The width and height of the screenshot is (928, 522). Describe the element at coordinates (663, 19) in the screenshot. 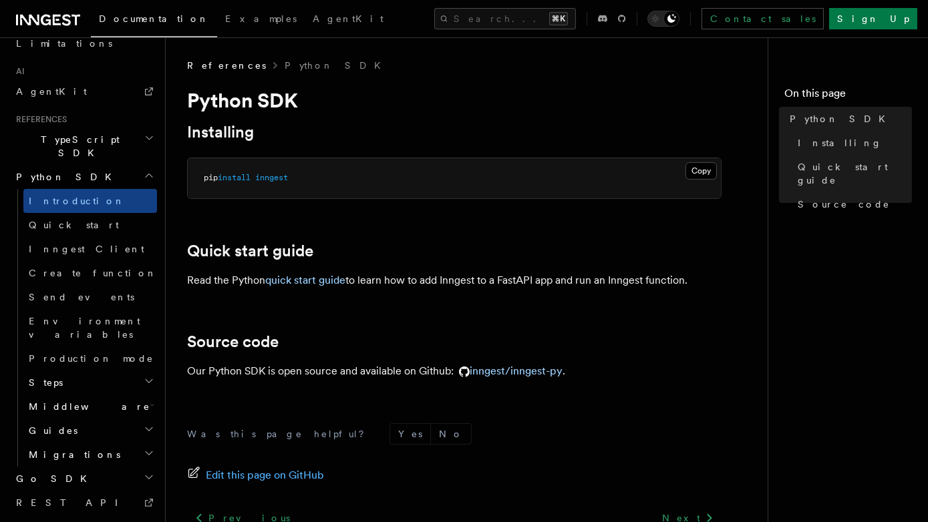

I see `button: Toggle dark mode` at that location.